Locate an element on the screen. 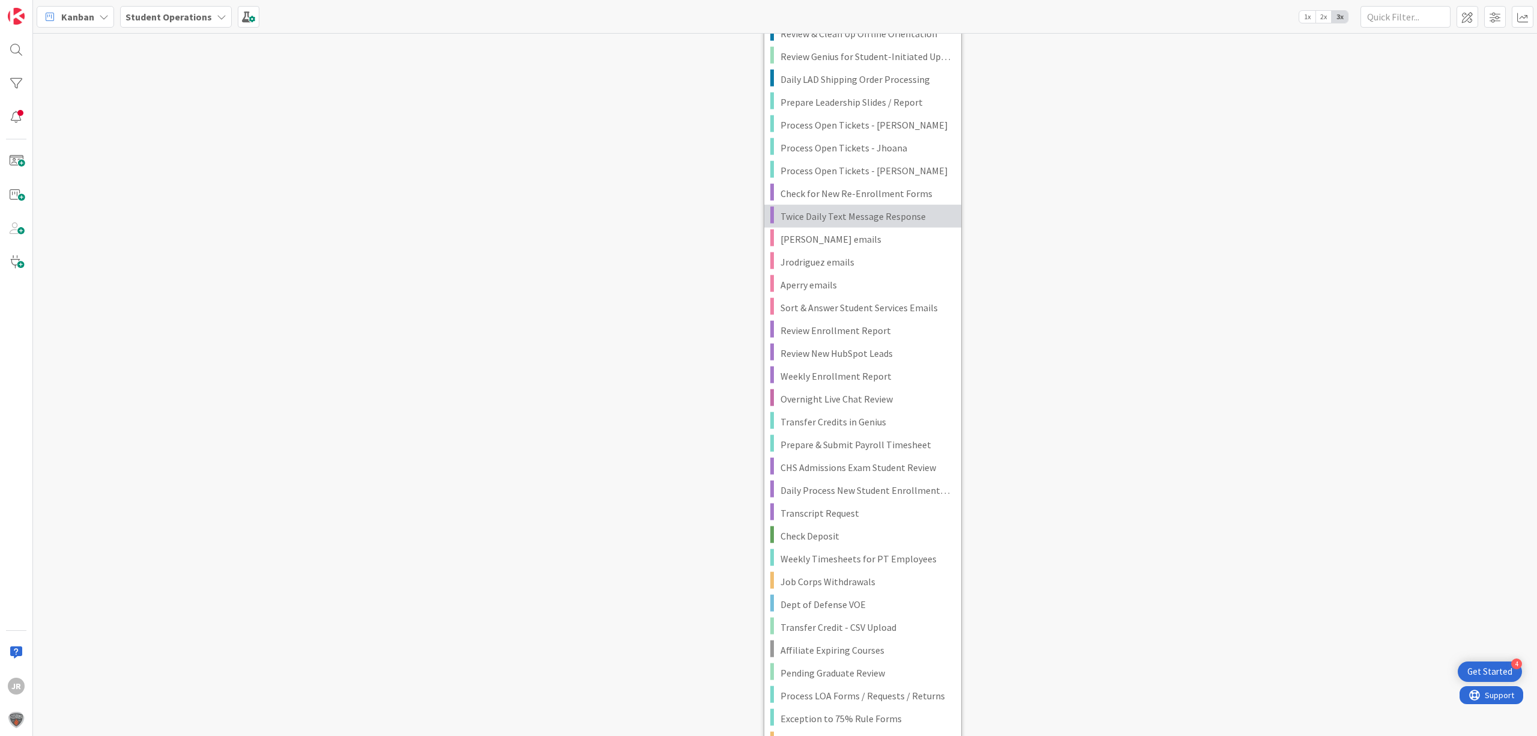 The width and height of the screenshot is (1537, 736). span: Job Corps Withdrawals is located at coordinates (867, 581).